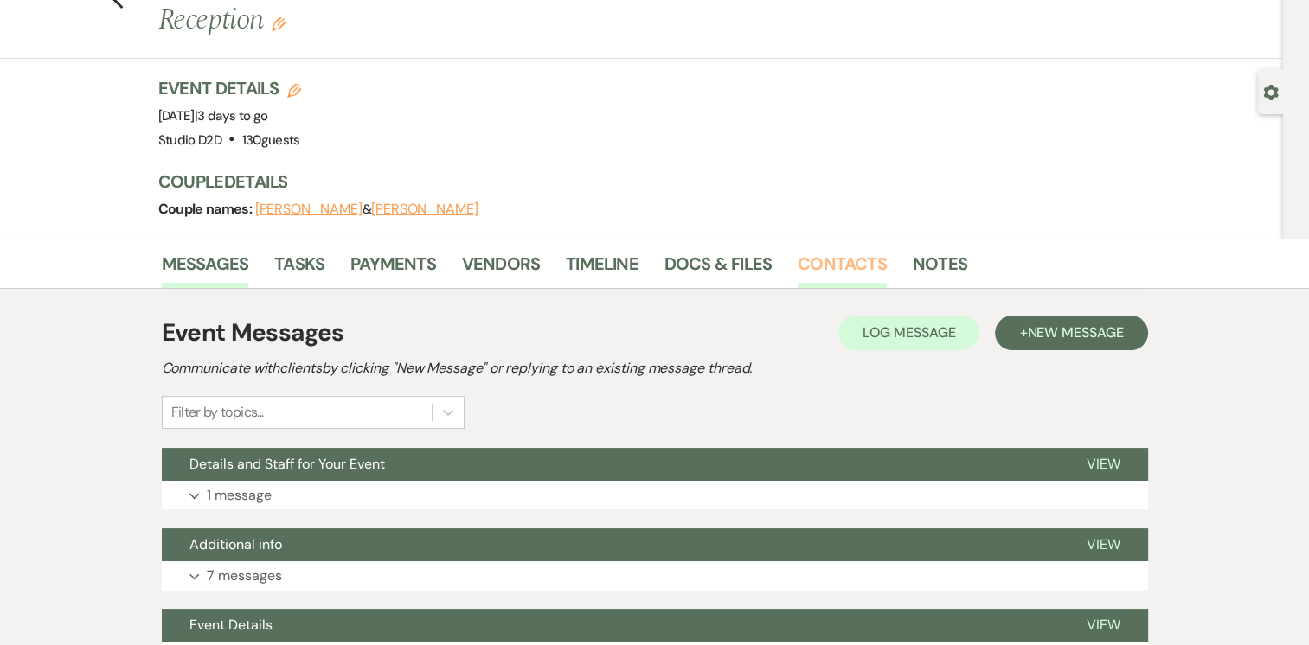  Describe the element at coordinates (643, 182) in the screenshot. I see `h3: Couple Details` at that location.